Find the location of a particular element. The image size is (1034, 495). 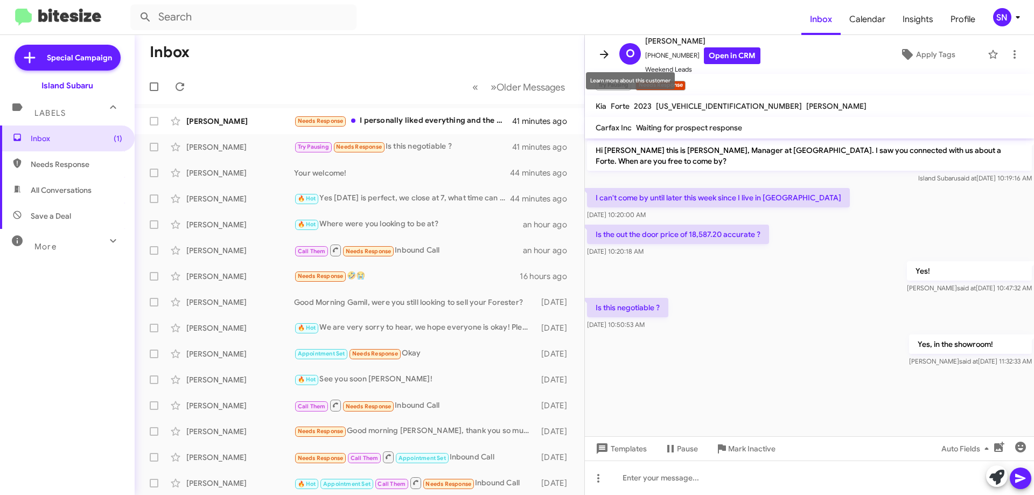

p: Is the out the door price of 18,587.20 accurate ? is located at coordinates (678, 234).